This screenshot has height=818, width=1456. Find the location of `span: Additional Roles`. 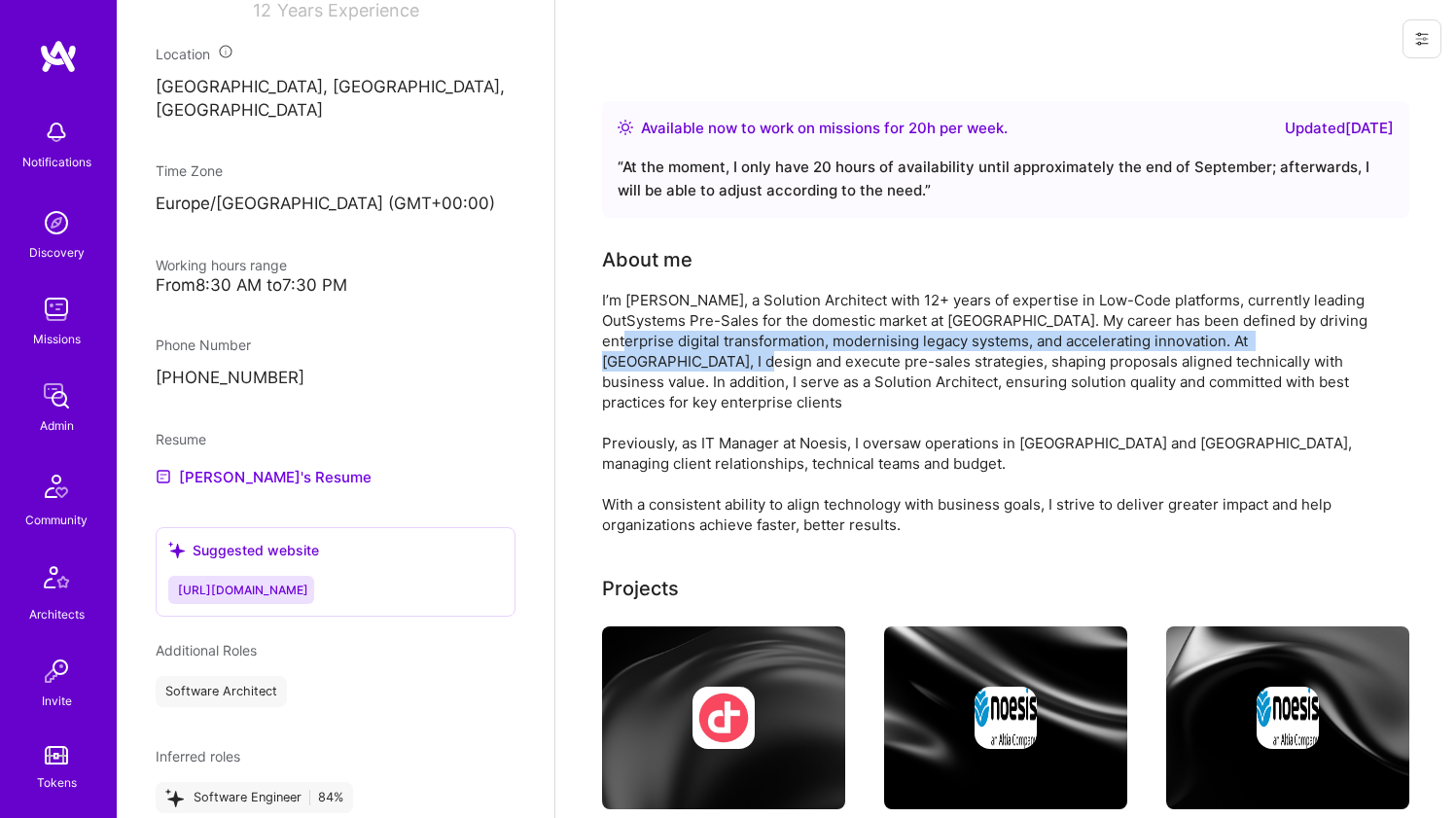

span: Additional Roles is located at coordinates (207, 649).